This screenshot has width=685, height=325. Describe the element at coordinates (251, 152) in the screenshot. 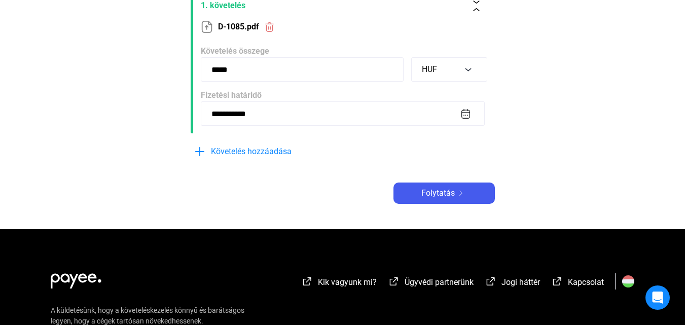

I see `span: Követelés hozzáadása` at that location.